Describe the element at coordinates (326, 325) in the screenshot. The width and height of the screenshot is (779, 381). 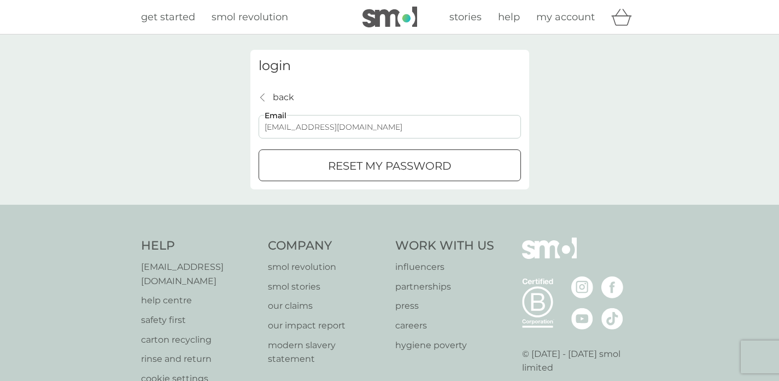
I see `a: our impact report` at that location.